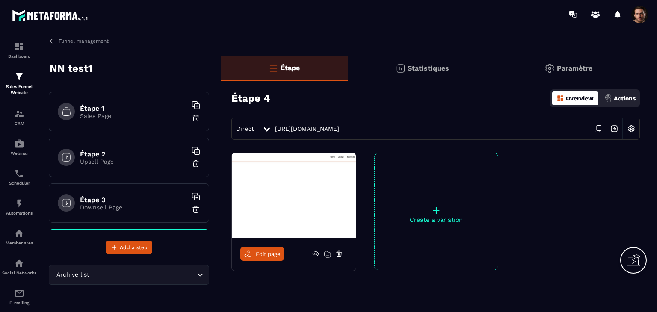 This screenshot has height=312, width=657. What do you see at coordinates (608, 98) in the screenshot?
I see `img: actions.d6e523a2.png` at bounding box center [608, 98].